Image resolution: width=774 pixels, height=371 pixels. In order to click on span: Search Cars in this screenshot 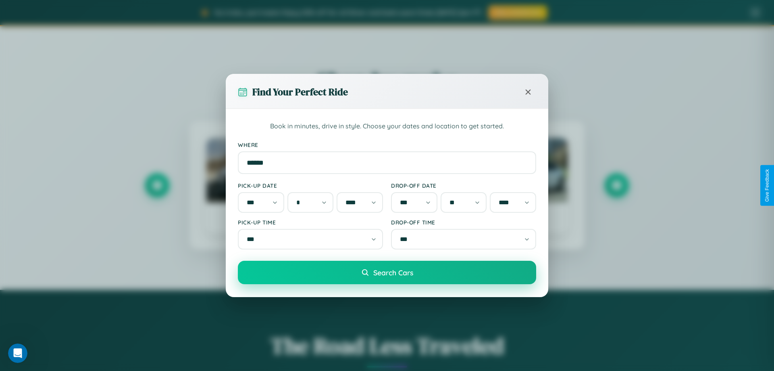, I will do `click(393, 272)`.